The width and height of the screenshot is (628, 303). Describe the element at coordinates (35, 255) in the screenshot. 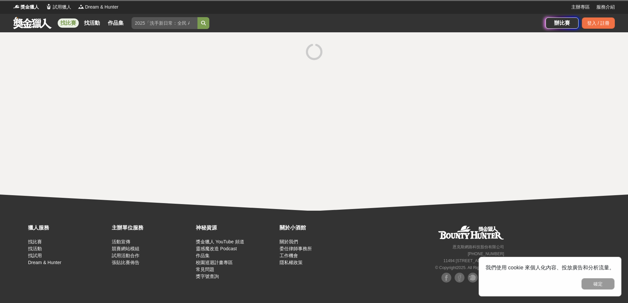

I see `a: 找試用` at that location.